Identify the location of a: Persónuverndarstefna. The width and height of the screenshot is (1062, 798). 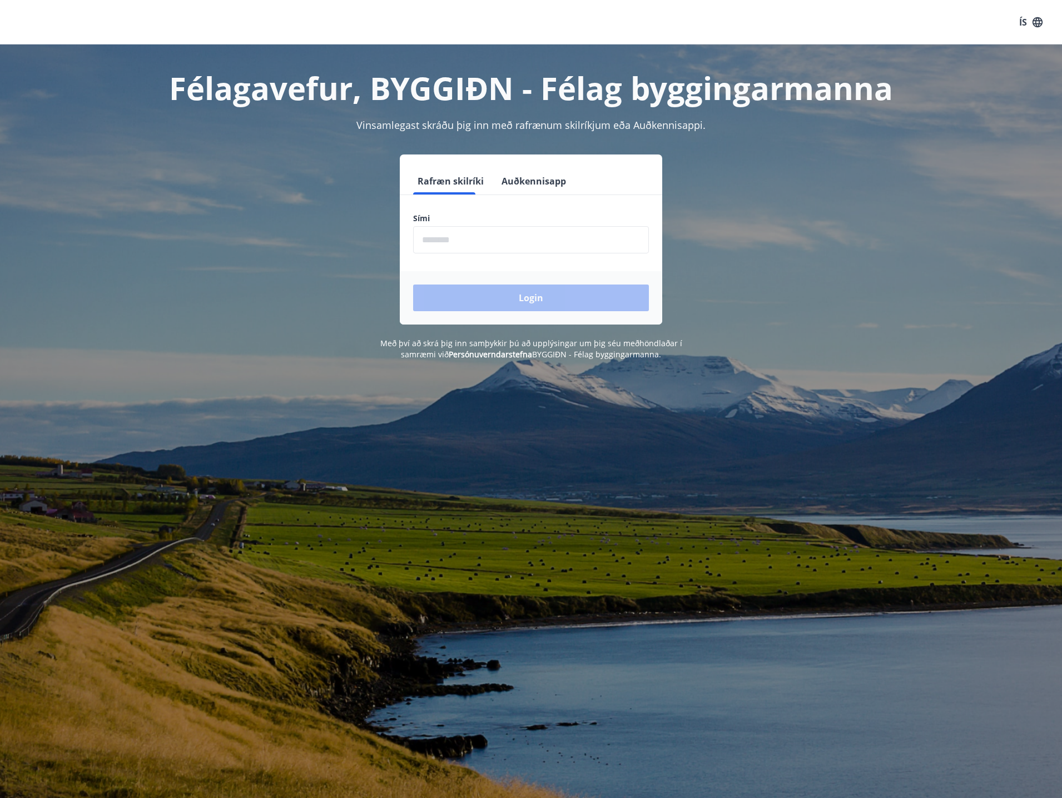
(490, 354).